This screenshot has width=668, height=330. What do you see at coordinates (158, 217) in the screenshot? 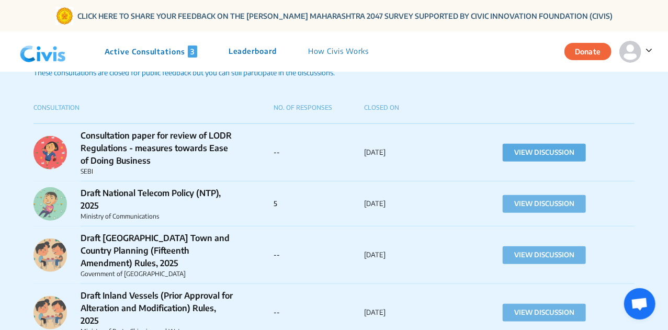
I see `p: Ministry of Communications` at bounding box center [158, 217].